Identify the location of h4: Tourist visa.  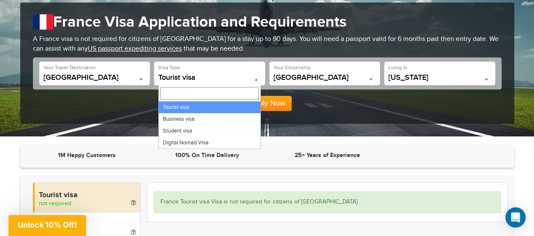
(87, 195).